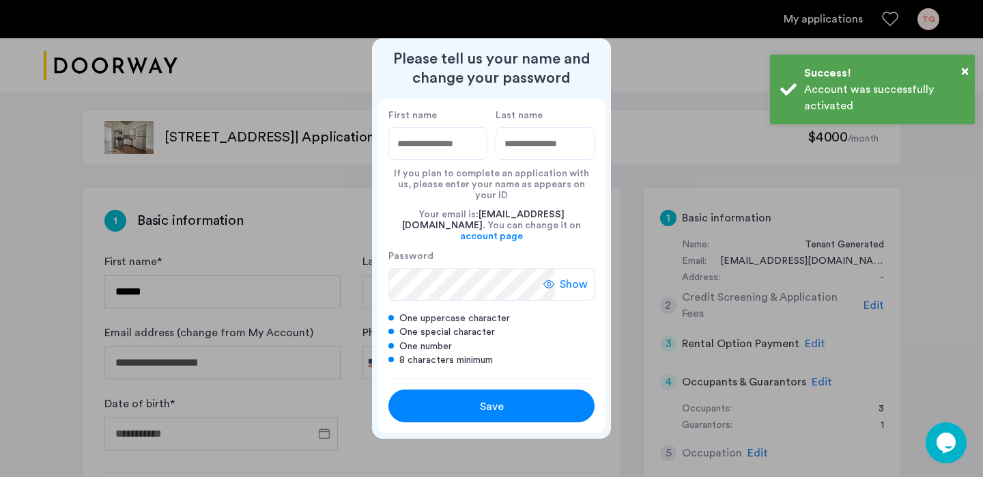  I want to click on div: Account was successfully activated, so click(884, 98).